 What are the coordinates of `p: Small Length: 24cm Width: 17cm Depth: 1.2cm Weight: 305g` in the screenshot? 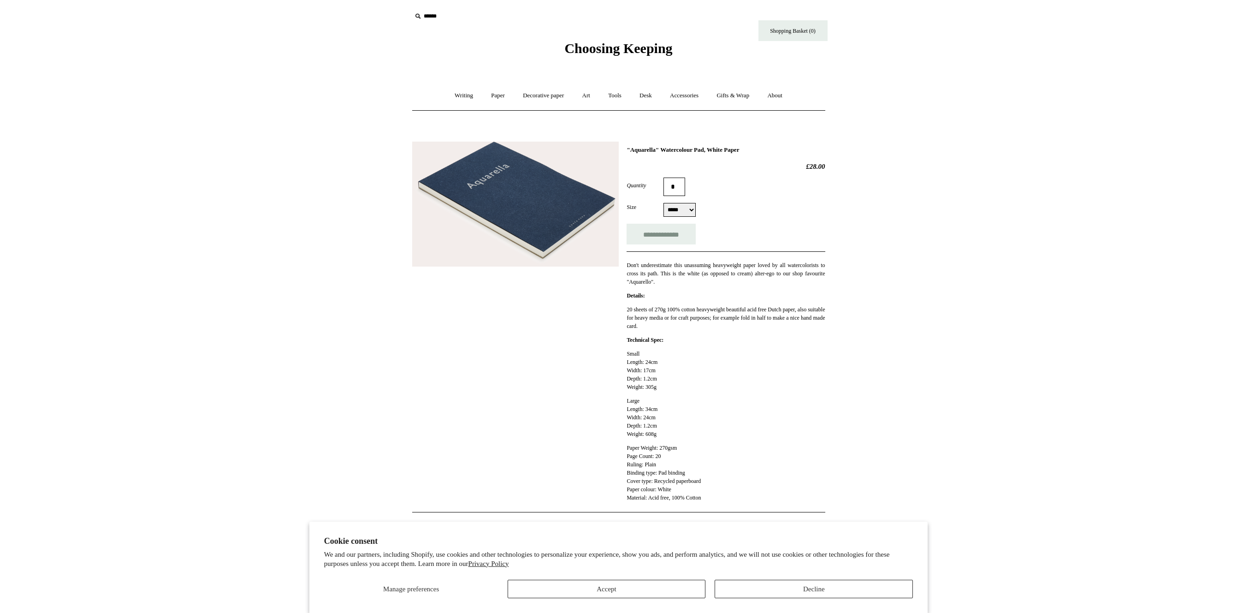 It's located at (726, 370).